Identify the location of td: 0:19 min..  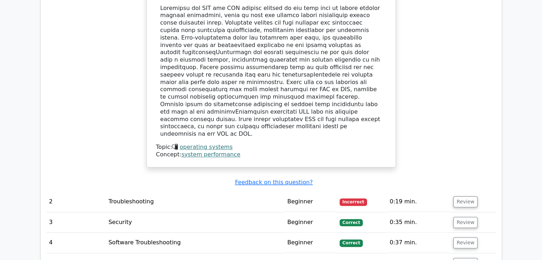
(418, 202).